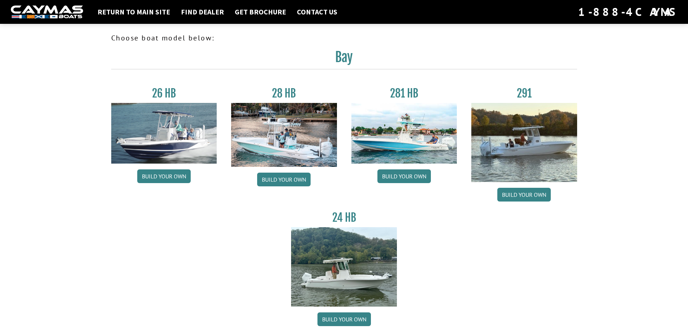 This screenshot has height=329, width=688. Describe the element at coordinates (404, 133) in the screenshot. I see `img: 28-hb-twin.jpg` at that location.